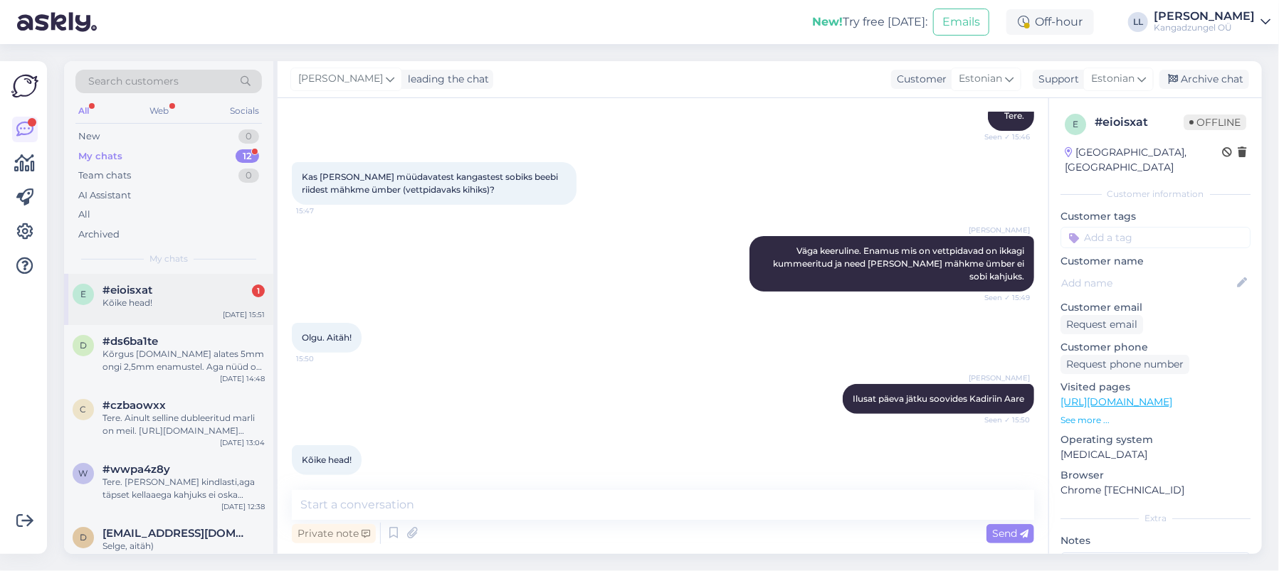 This screenshot has height=571, width=1279. I want to click on span: Olgu. Aitäh!, so click(327, 337).